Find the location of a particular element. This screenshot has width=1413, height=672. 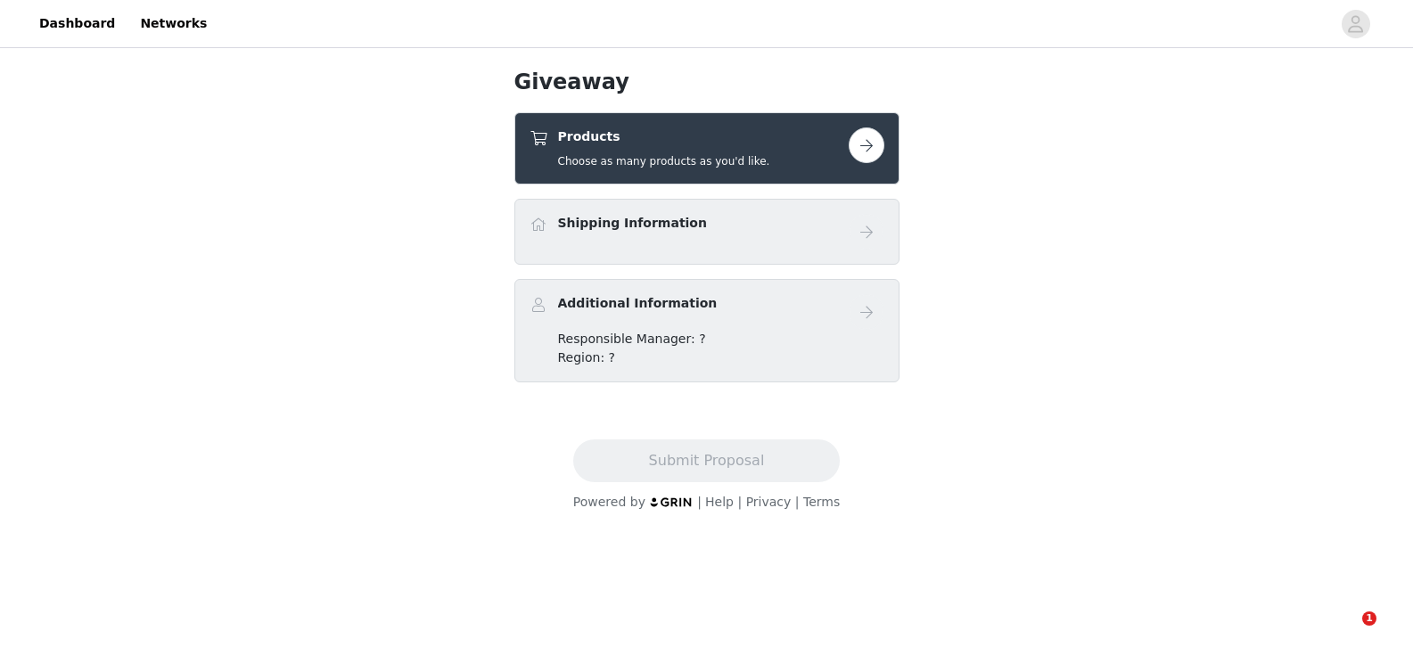

span: Responsible Manager: ? is located at coordinates (632, 339).